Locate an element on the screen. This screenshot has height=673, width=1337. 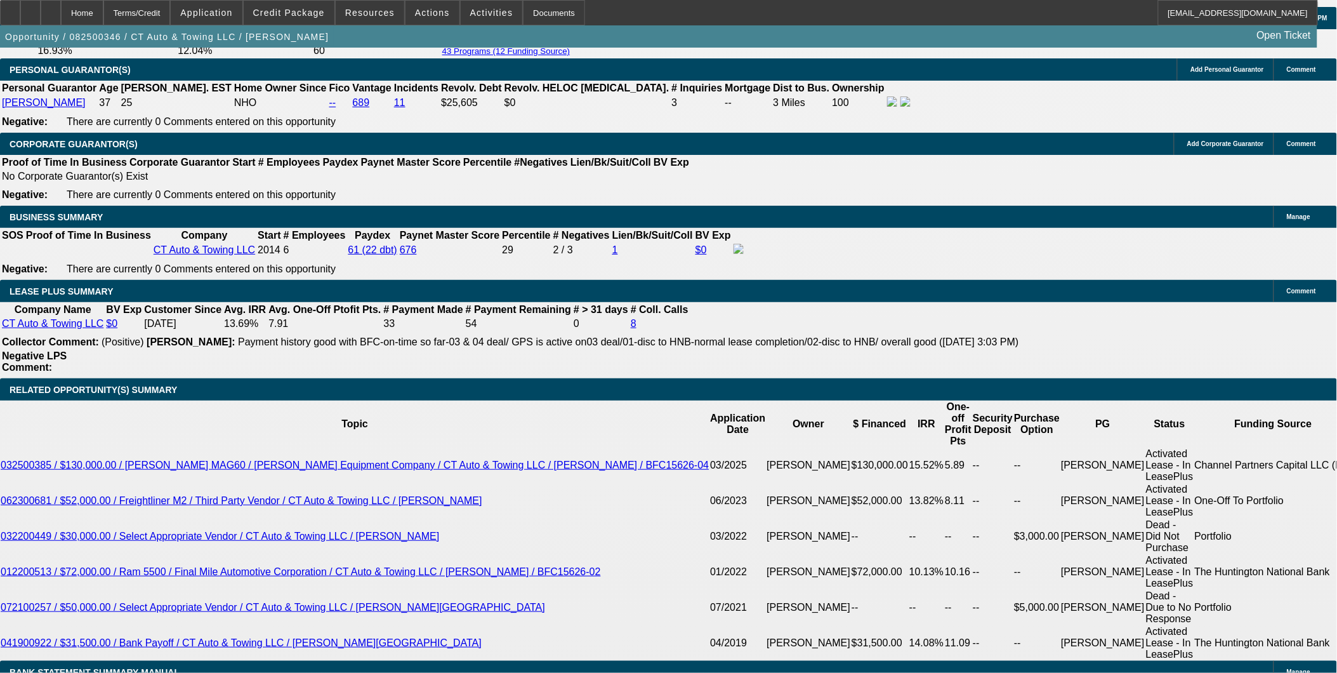
td: 07/2021 is located at coordinates (737, 607).